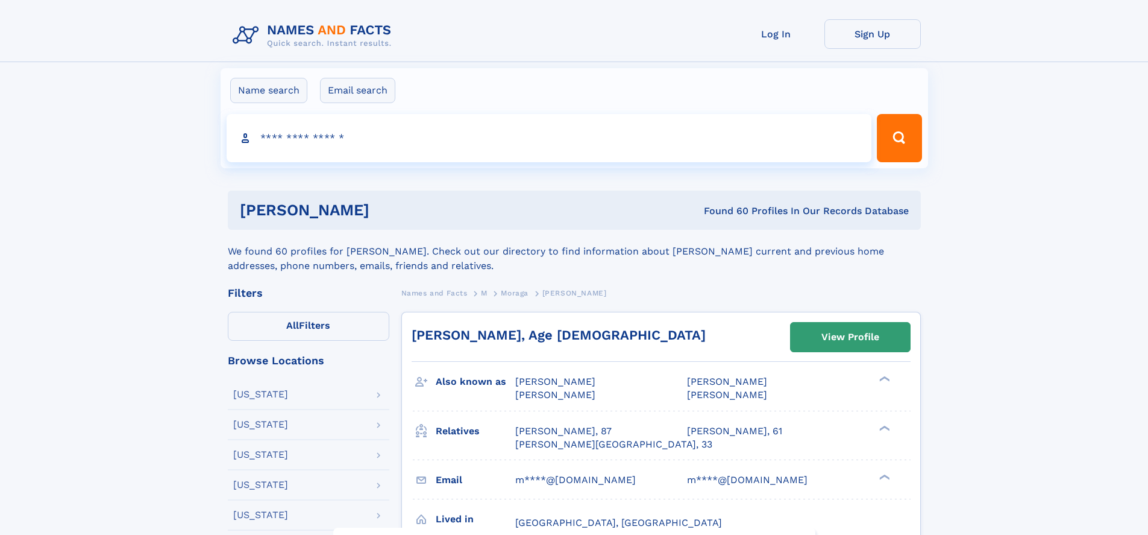 The height and width of the screenshot is (535, 1148). I want to click on label: Name search, so click(269, 90).